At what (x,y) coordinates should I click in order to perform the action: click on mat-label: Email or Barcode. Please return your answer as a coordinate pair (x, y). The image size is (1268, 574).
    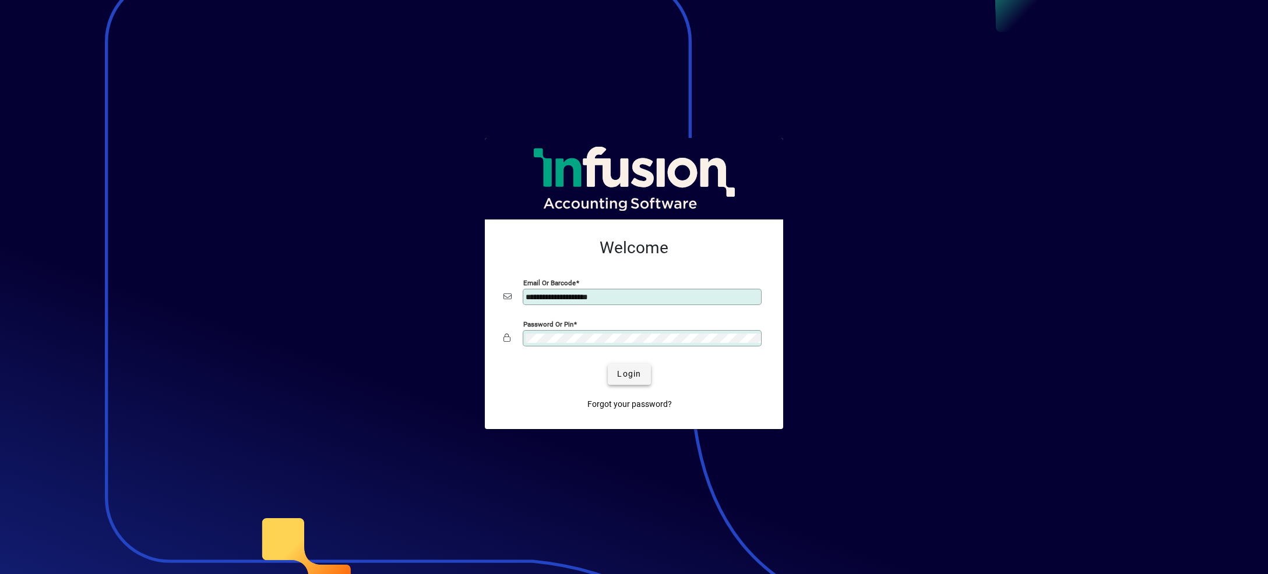
    Looking at the image, I should click on (549, 283).